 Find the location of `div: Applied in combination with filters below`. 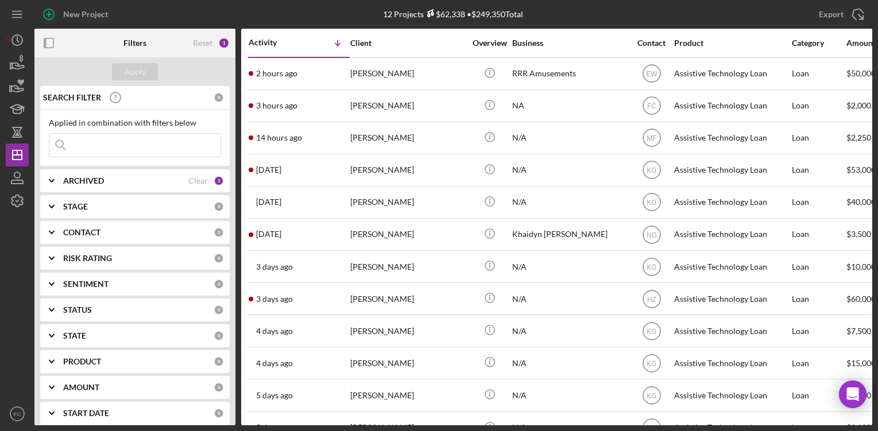

div: Applied in combination with filters below is located at coordinates (135, 123).